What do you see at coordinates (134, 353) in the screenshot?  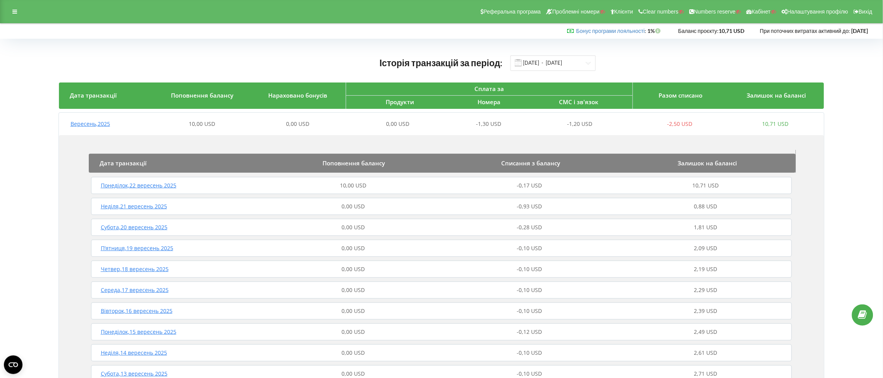 I see `span: Неділя , 14 вересень 2025` at bounding box center [134, 353].